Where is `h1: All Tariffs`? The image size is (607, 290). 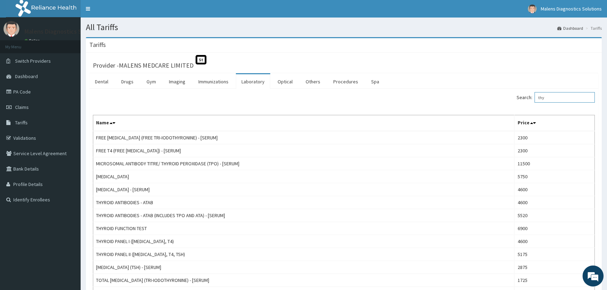 h1: All Tariffs is located at coordinates (344, 27).